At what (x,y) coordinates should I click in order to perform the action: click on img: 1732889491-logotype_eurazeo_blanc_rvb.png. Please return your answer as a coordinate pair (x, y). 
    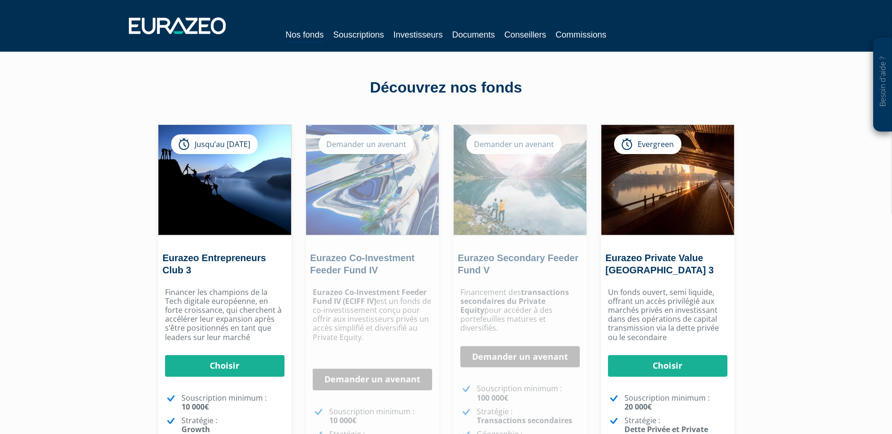
    Looking at the image, I should click on (177, 26).